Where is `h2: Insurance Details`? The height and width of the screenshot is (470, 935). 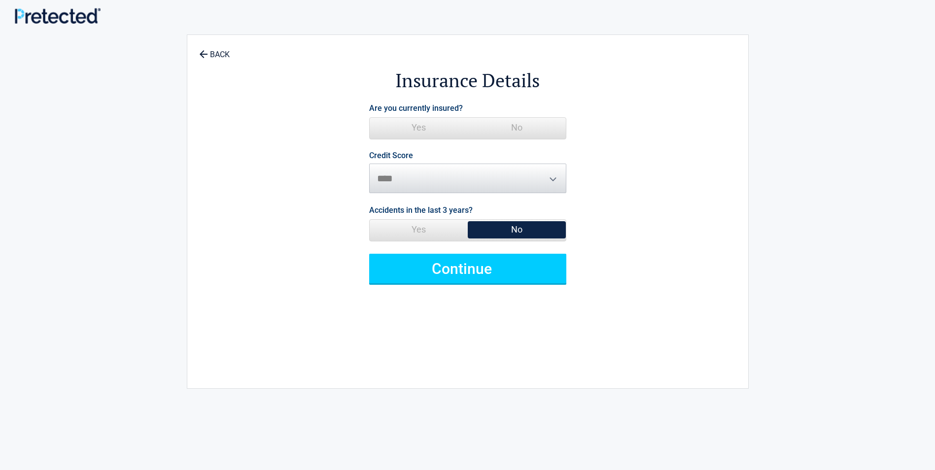 h2: Insurance Details is located at coordinates (468, 80).